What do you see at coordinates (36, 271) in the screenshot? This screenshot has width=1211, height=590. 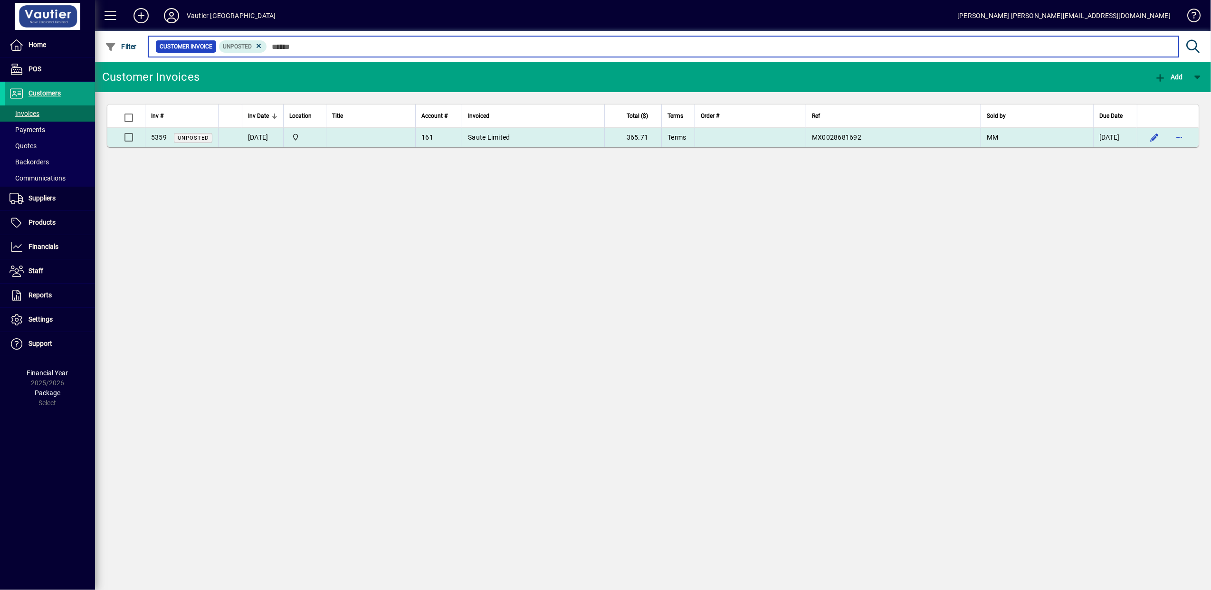 I see `span: Staff` at bounding box center [36, 271].